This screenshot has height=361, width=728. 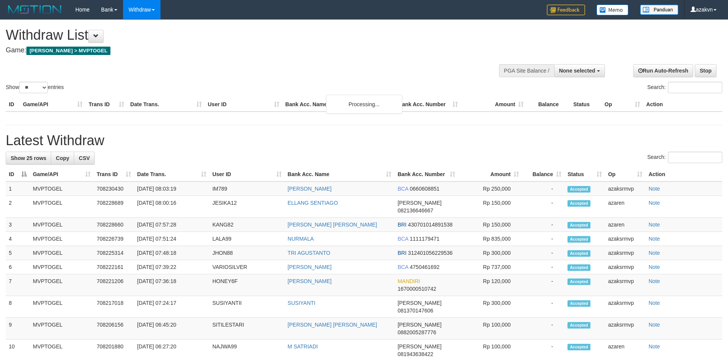 What do you see at coordinates (302, 303) in the screenshot?
I see `a: SUSIYANTI` at bounding box center [302, 303].